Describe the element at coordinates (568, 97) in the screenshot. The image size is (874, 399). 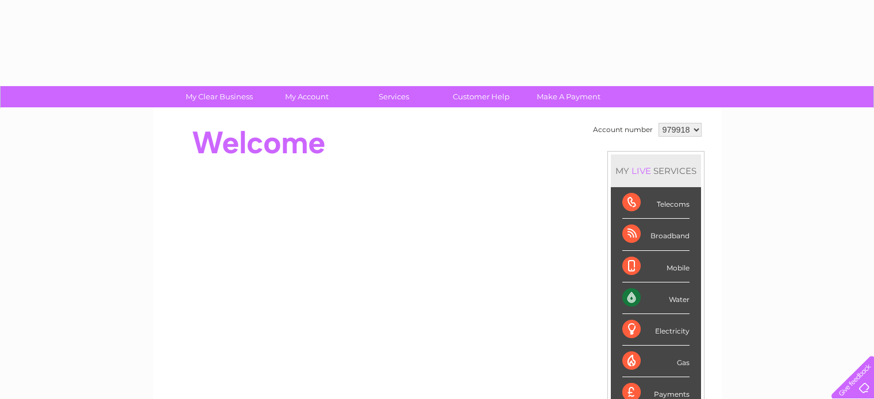
I see `a: Make A Payment` at that location.